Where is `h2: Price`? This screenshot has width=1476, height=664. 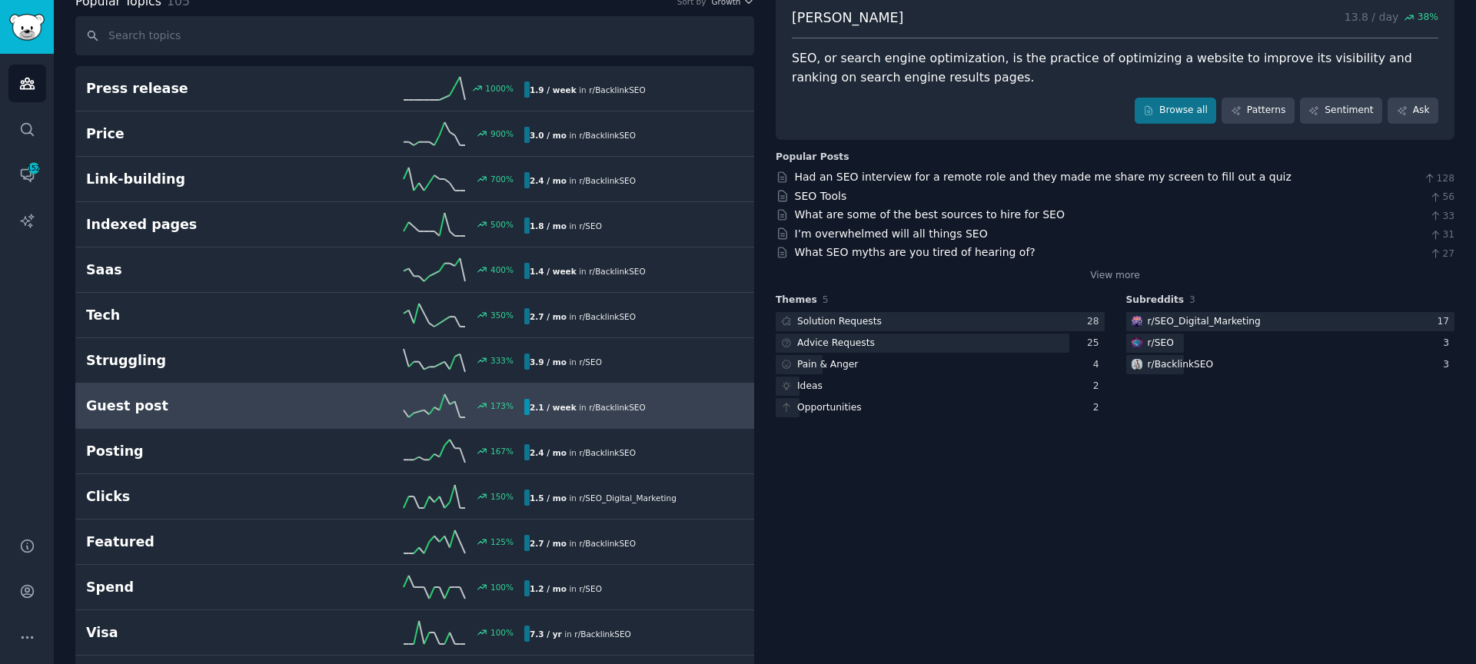 h2: Price is located at coordinates (195, 134).